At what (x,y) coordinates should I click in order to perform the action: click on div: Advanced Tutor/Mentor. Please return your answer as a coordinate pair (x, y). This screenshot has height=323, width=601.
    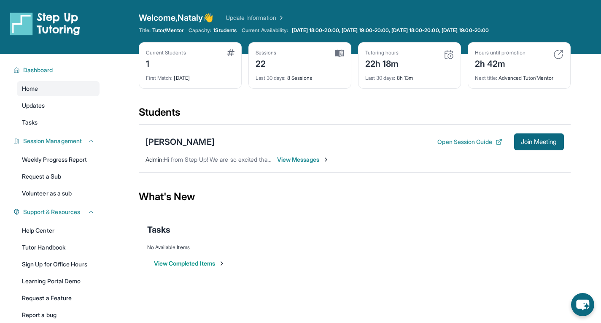
    Looking at the image, I should click on (519, 76).